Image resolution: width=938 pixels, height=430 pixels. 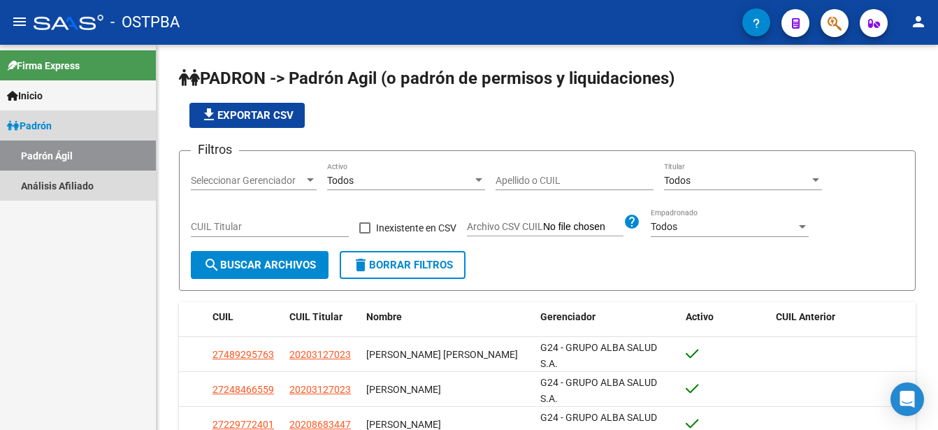 I want to click on mat-icon: menu, so click(x=20, y=22).